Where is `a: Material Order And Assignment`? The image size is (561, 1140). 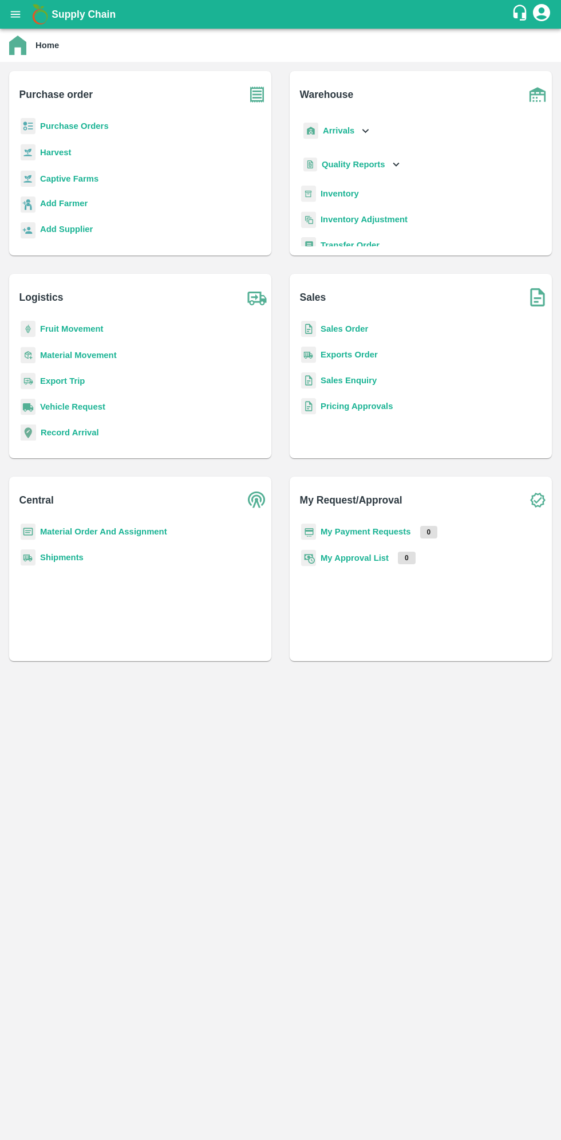 a: Material Order And Assignment is located at coordinates (104, 531).